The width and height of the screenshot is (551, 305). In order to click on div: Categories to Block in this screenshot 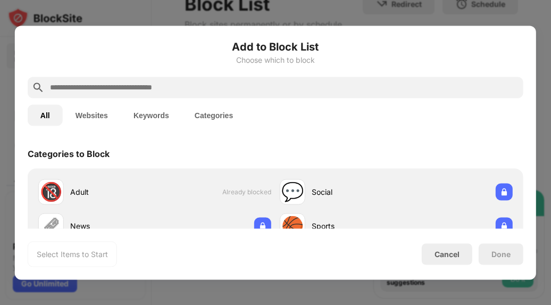, I will do `click(69, 153)`.